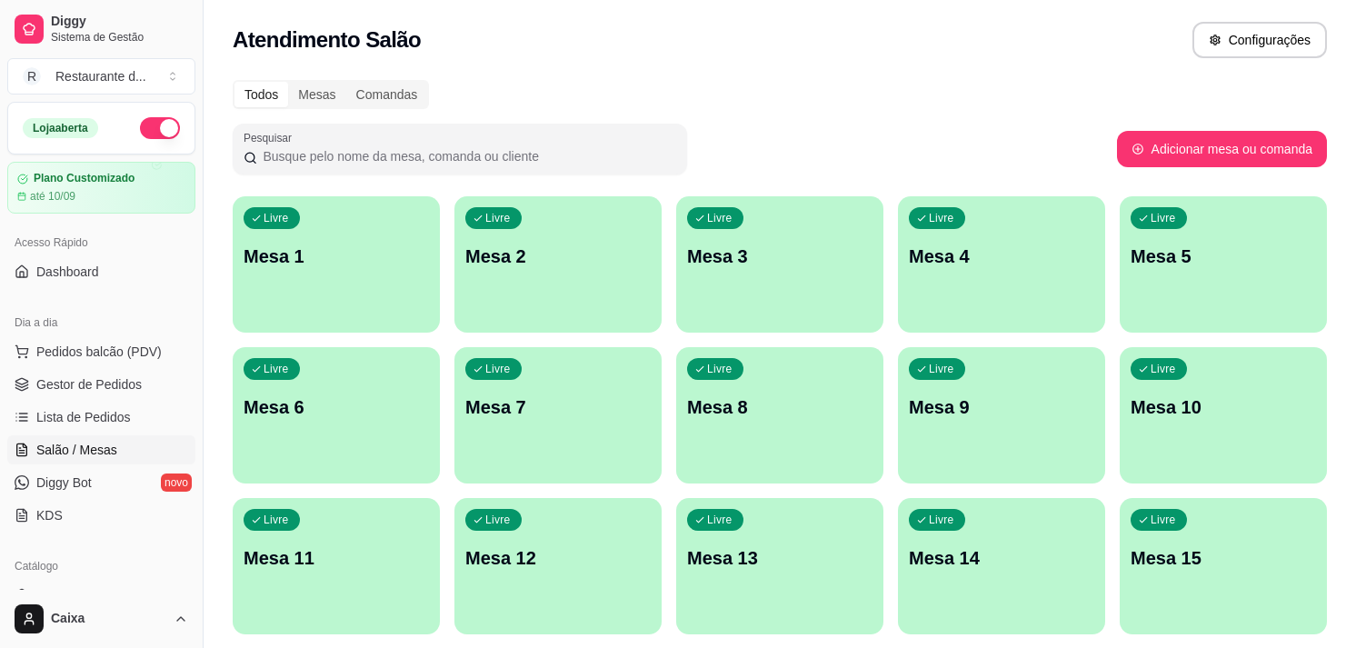 The height and width of the screenshot is (648, 1356). What do you see at coordinates (261, 95) in the screenshot?
I see `div: Todos` at bounding box center [261, 95].